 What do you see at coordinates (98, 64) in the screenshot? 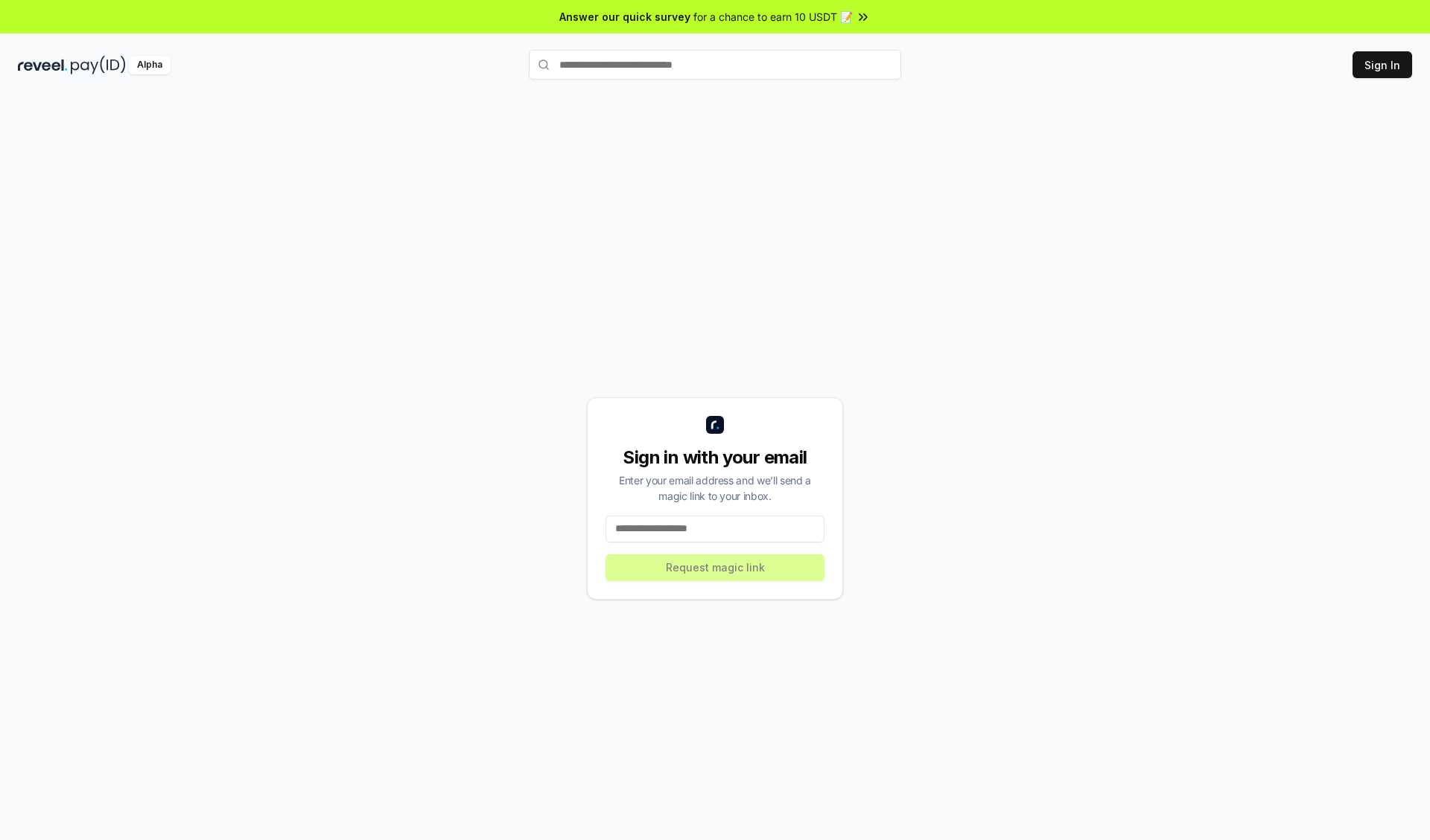
I see `img: pay_id` at bounding box center [98, 64].